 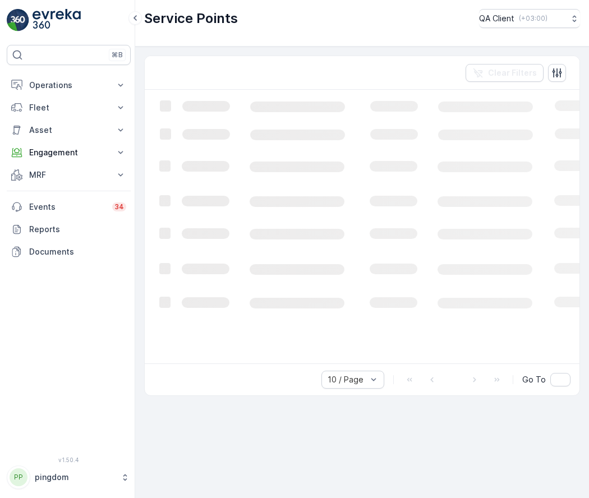 What do you see at coordinates (68, 85) in the screenshot?
I see `button: Operations` at bounding box center [68, 85].